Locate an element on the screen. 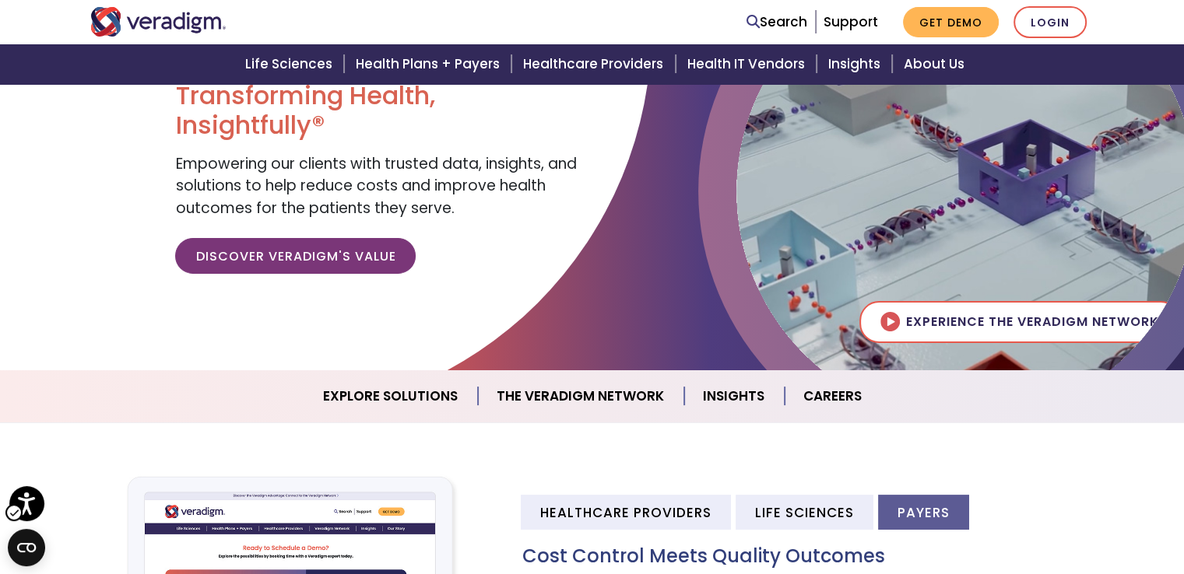 This screenshot has width=1184, height=574. li: Life Sciences is located at coordinates (804, 512).